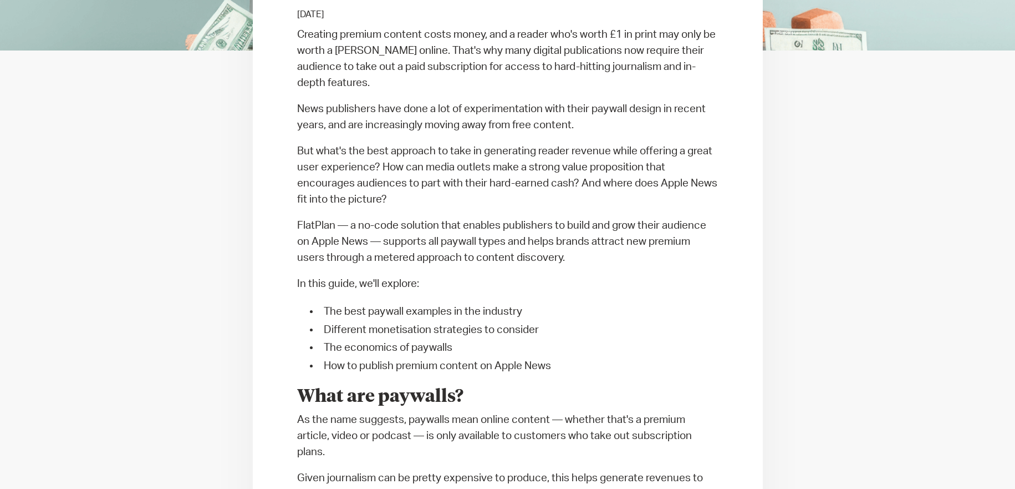 Image resolution: width=1015 pixels, height=489 pixels. I want to click on li: Different monetisation strategies to consider, so click(519, 330).